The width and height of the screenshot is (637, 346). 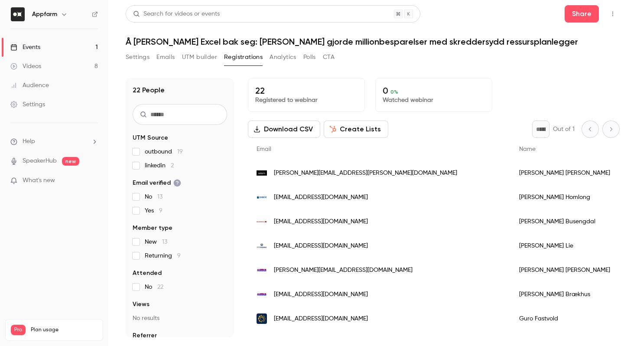 What do you see at coordinates (137, 57) in the screenshot?
I see `button: Settings` at bounding box center [137, 57].